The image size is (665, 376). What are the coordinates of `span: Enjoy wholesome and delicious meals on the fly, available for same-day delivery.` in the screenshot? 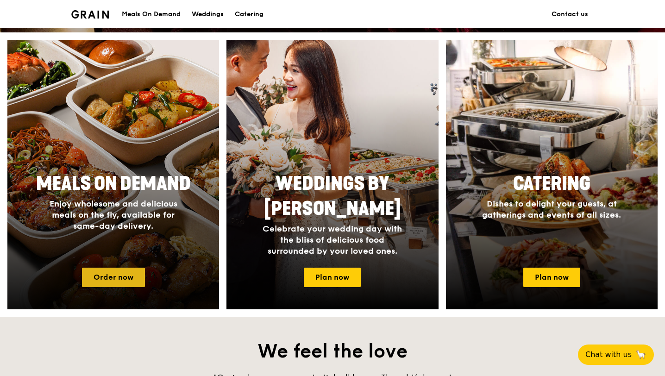 It's located at (113, 215).